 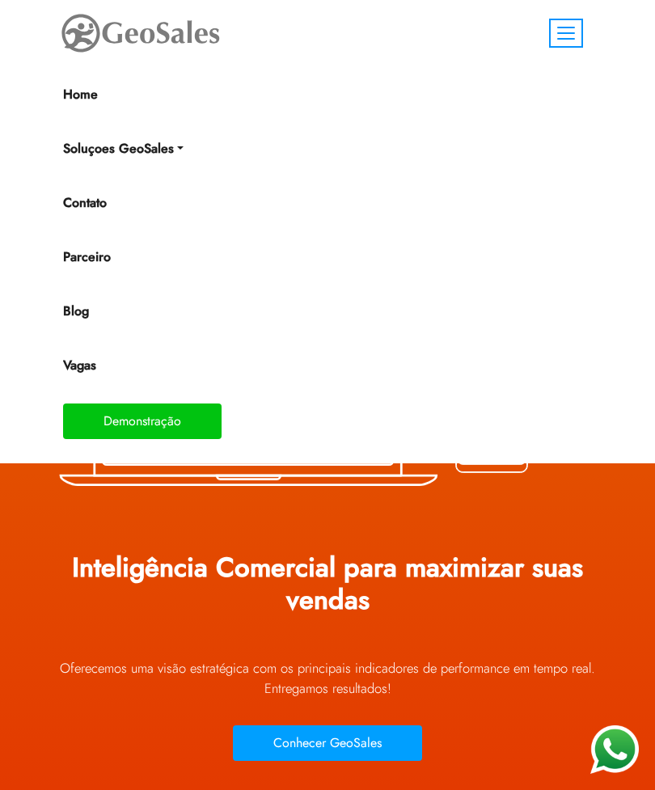 What do you see at coordinates (328, 679) in the screenshot?
I see `p: Oferecemos uma visão estratégica com os principais indicadores de performance em tempo real. Ent...` at bounding box center [328, 679].